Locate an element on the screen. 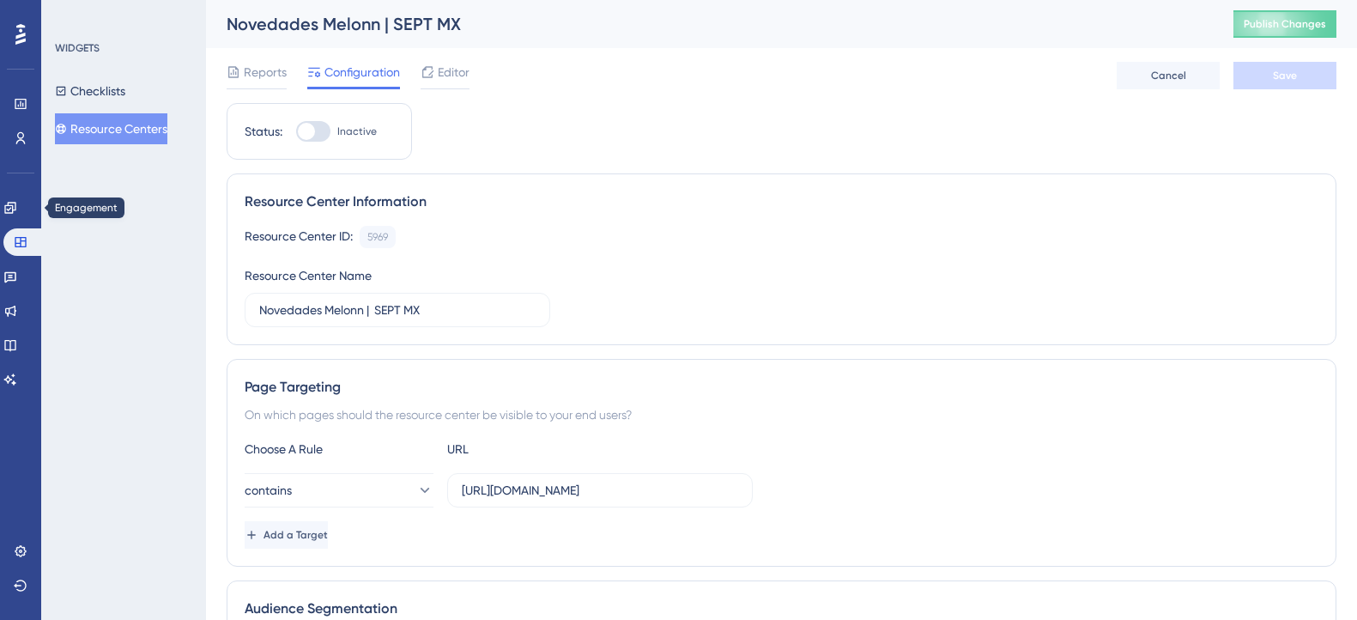 Image resolution: width=1357 pixels, height=620 pixels. span: Add a Target is located at coordinates (295, 535).